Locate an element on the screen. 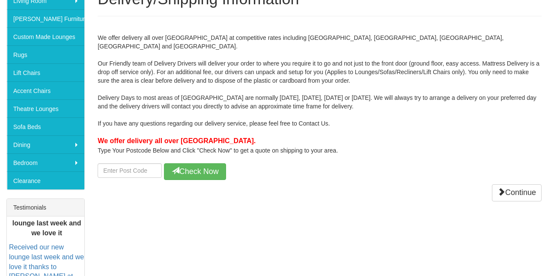  a: Accent Chairs is located at coordinates (45, 90).